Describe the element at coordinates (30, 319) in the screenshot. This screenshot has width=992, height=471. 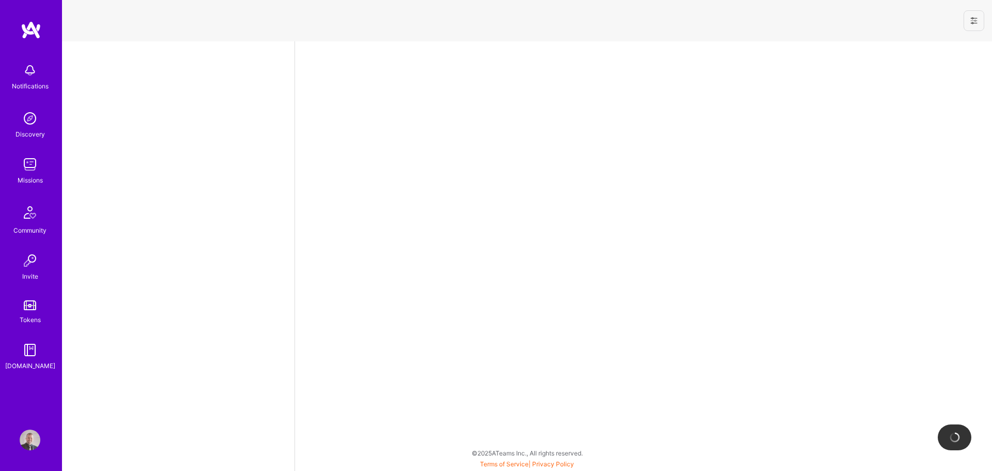
I see `div: Tokens` at that location.